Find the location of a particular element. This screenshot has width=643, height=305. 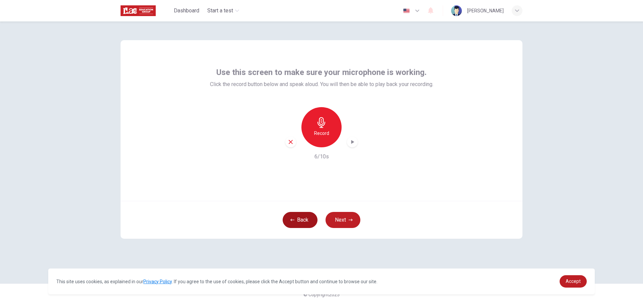

img: ILAC logo is located at coordinates (138, 11).